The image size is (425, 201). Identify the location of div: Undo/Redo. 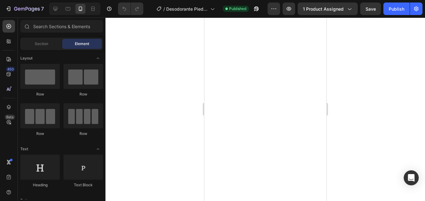
(131, 9).